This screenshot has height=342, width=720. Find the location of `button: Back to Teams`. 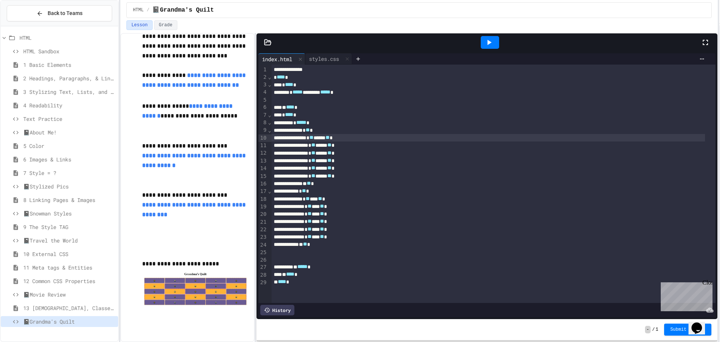

button: Back to Teams is located at coordinates (59, 13).